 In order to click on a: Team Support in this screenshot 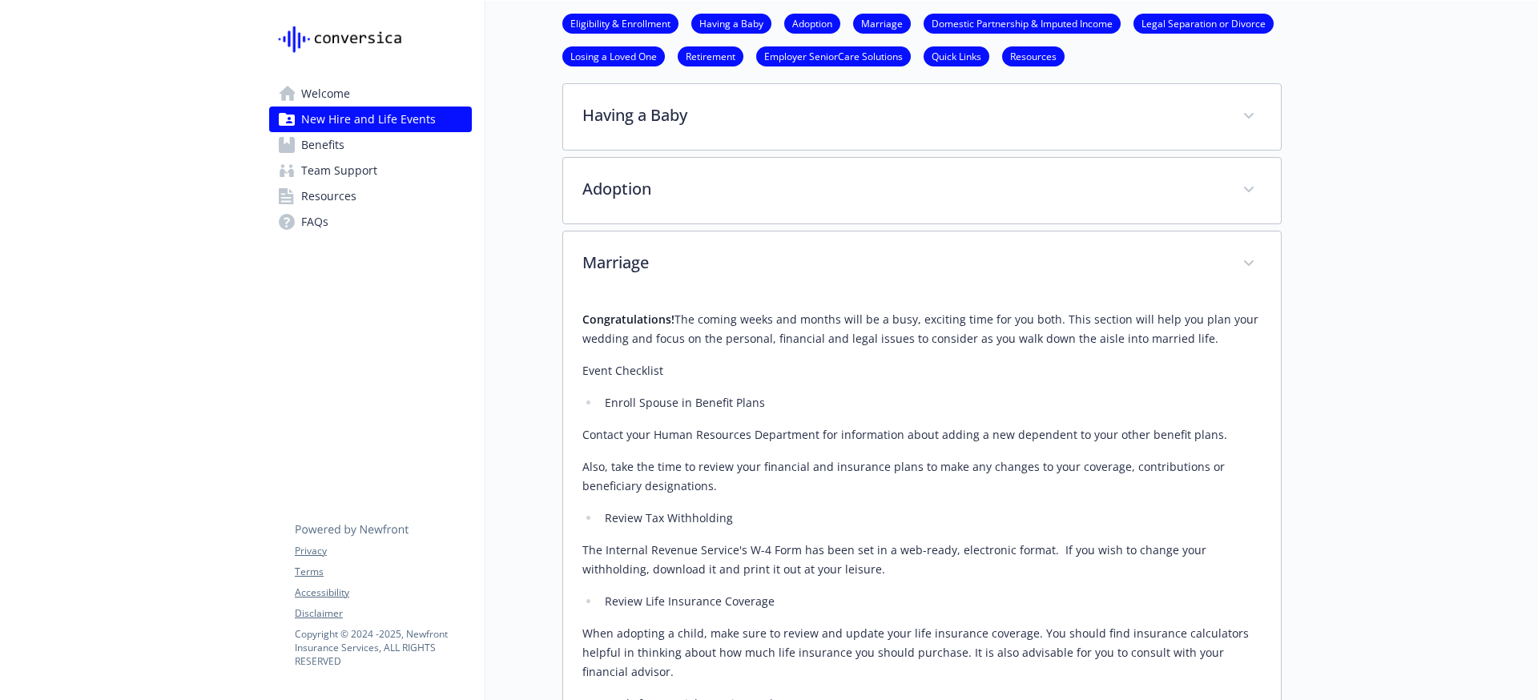, I will do `click(370, 171)`.